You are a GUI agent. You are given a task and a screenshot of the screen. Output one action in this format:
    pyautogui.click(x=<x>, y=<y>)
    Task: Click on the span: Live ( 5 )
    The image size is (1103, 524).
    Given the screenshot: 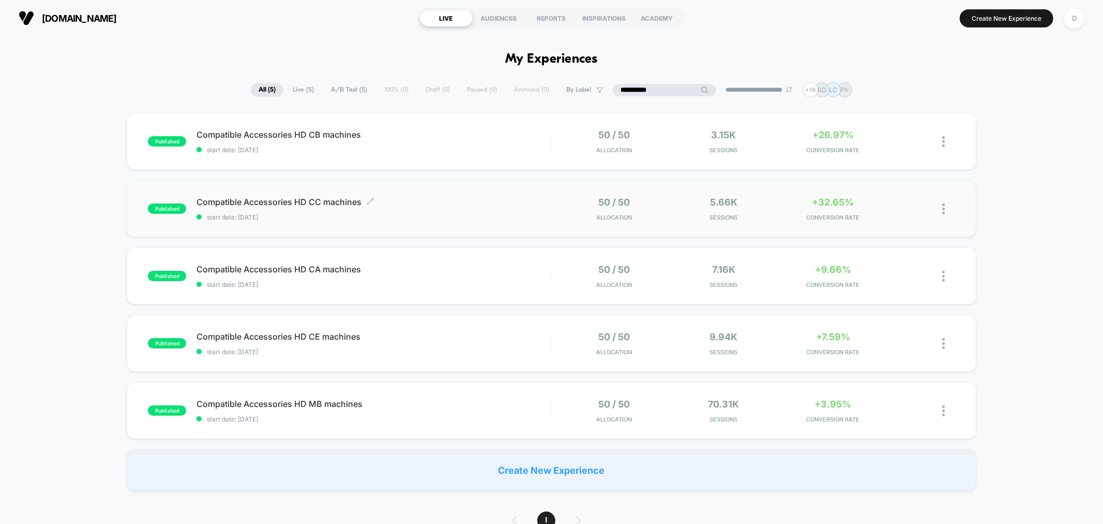 What is the action you would take?
    pyautogui.click(x=303, y=89)
    